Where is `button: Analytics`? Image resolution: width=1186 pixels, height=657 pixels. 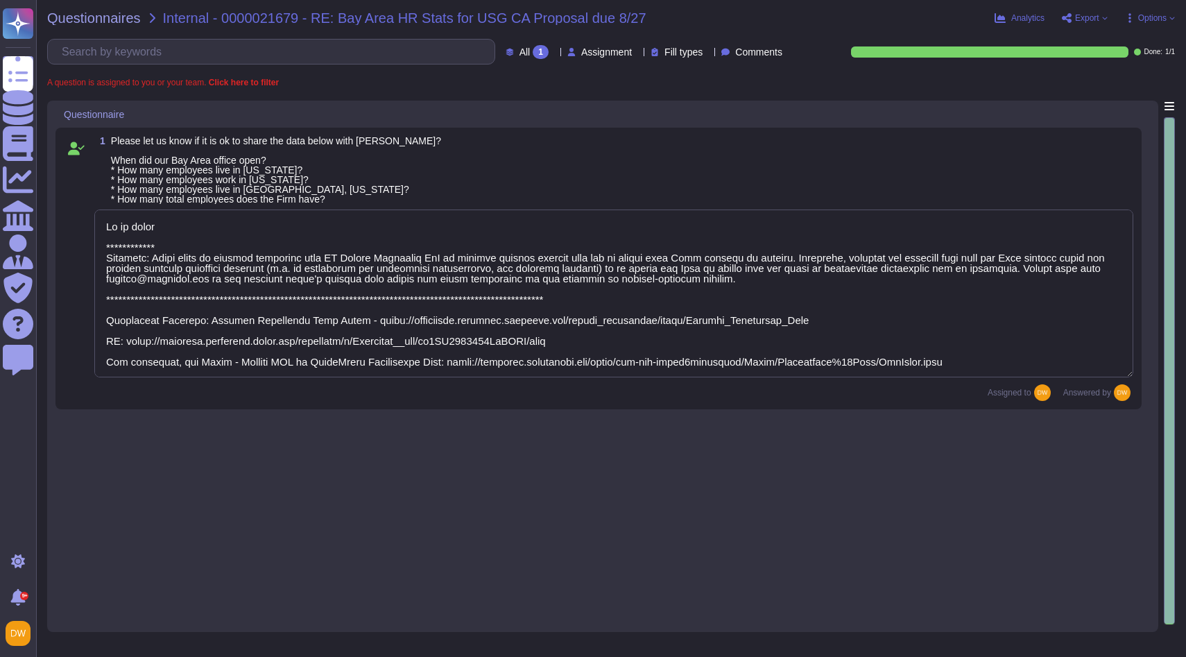
button: Analytics is located at coordinates (1020, 18).